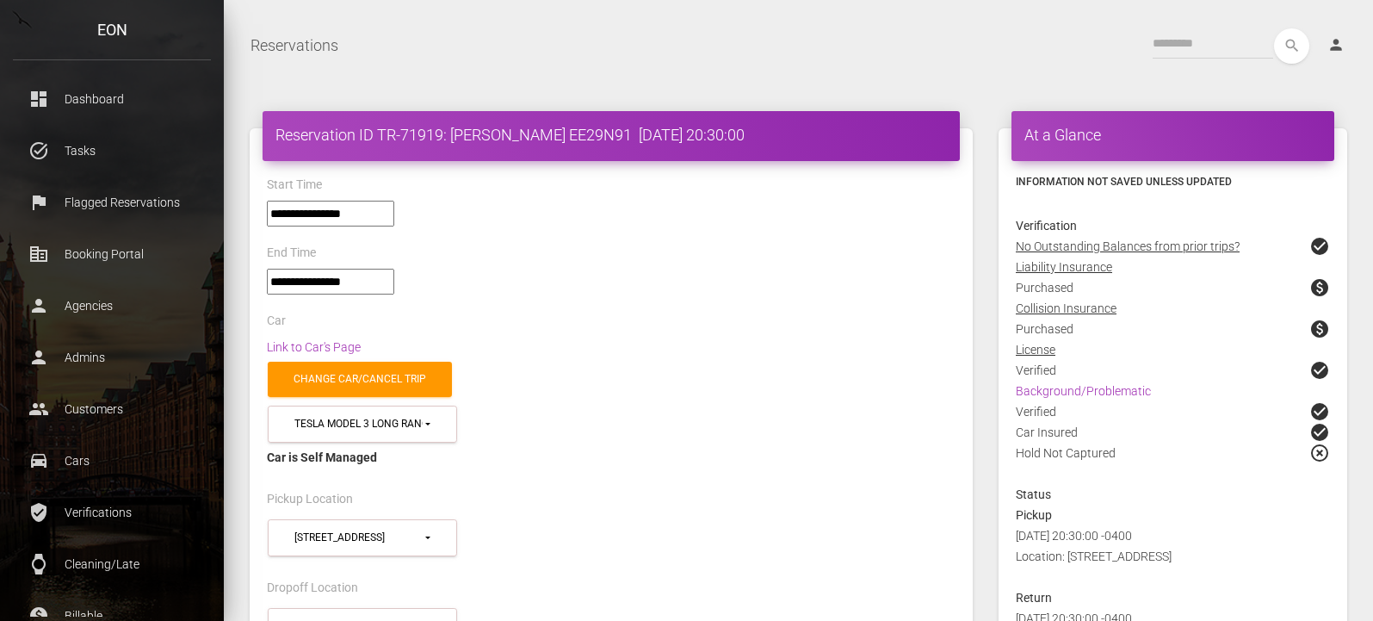  What do you see at coordinates (358, 424) in the screenshot?
I see `div: Tesla Model 3 Long Range (EE29N91 in 95148)` at bounding box center [358, 424].